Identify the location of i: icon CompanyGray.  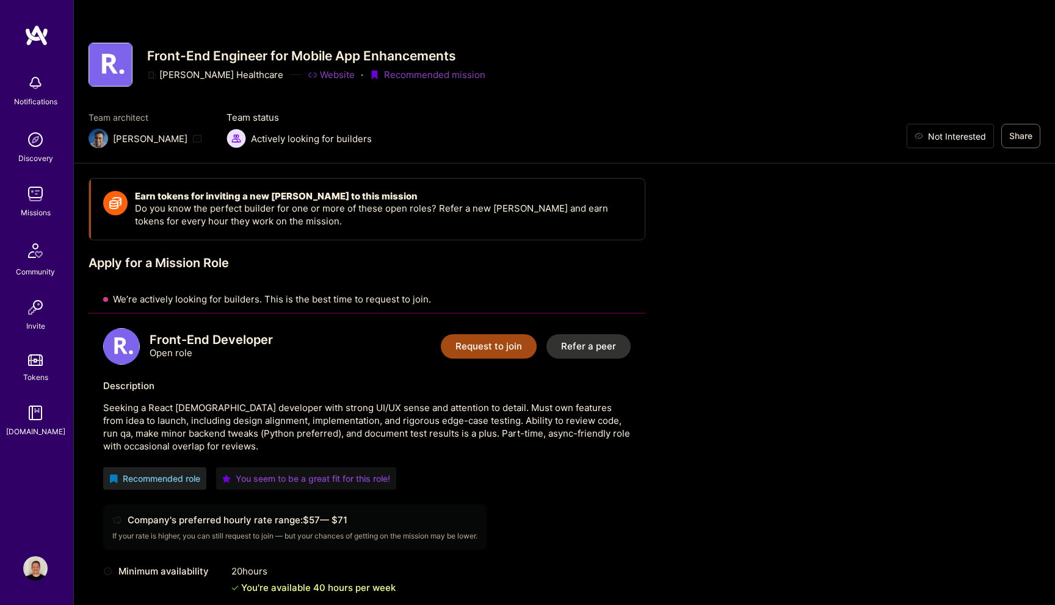
(152, 75).